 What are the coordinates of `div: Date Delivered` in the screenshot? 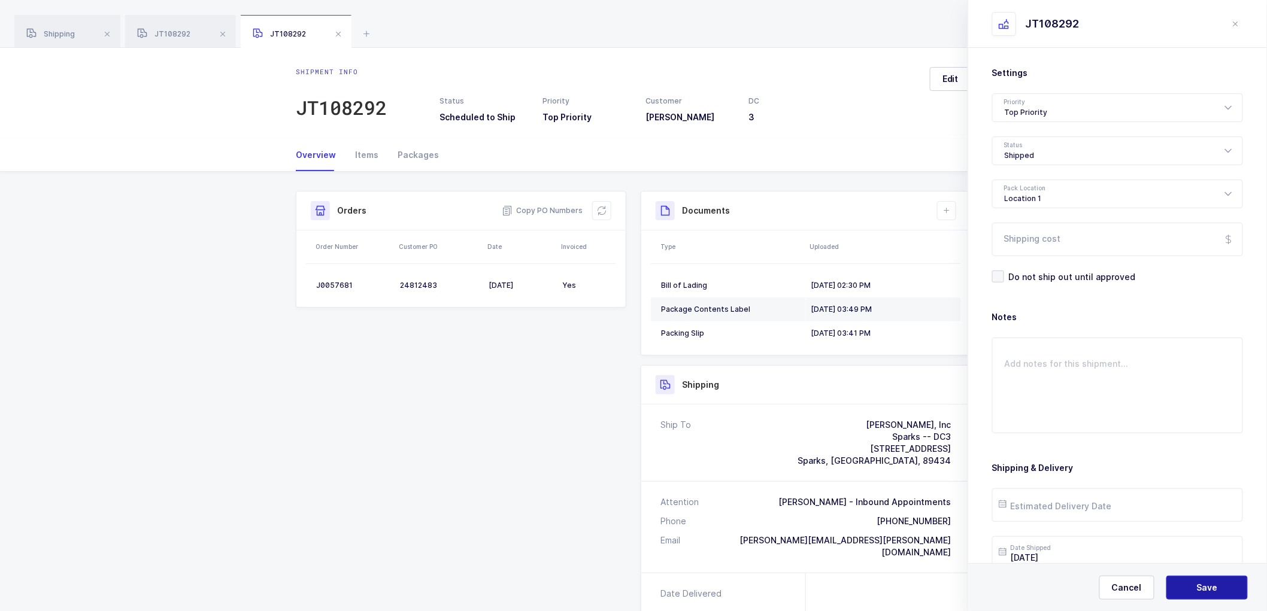 It's located at (693, 594).